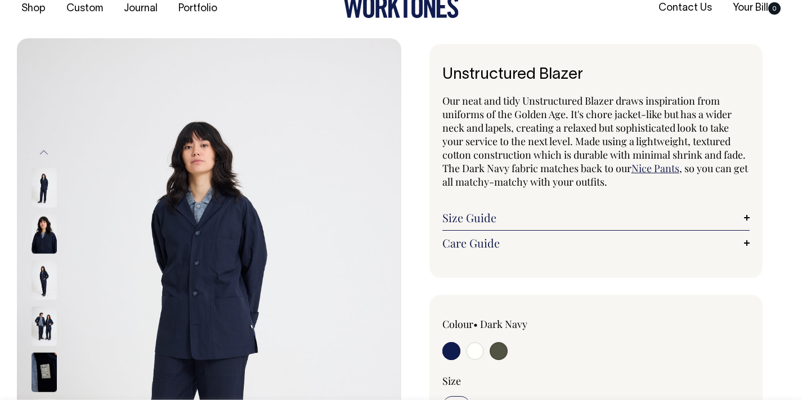 This screenshot has height=400, width=802. I want to click on a: Nice Pants, so click(655, 168).